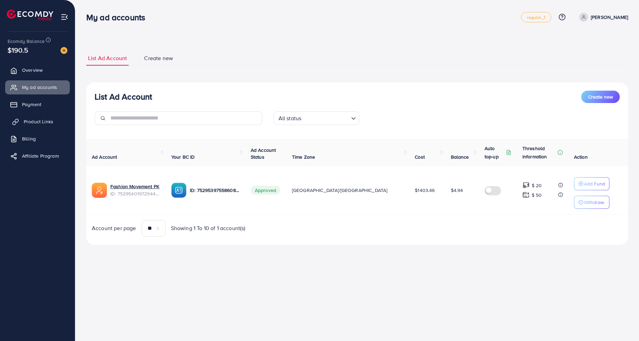 The width and height of the screenshot is (639, 341). I want to click on span: Affiliate Program, so click(40, 156).